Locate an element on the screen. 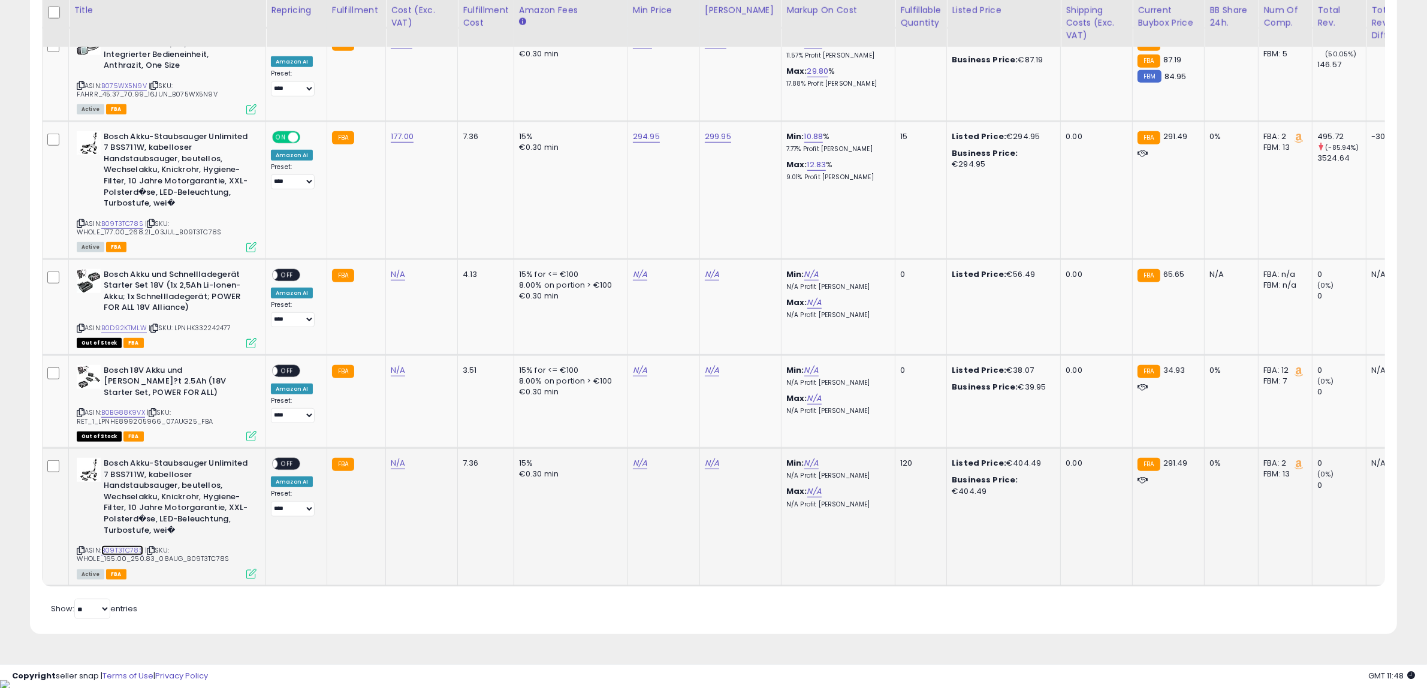  small: (50.05%) is located at coordinates (1340, 54).